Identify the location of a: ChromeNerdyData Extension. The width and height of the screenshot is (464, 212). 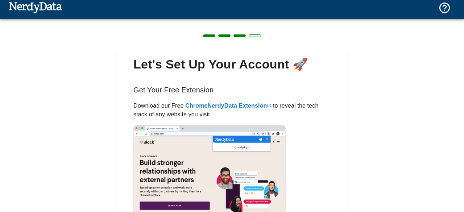
(228, 106).